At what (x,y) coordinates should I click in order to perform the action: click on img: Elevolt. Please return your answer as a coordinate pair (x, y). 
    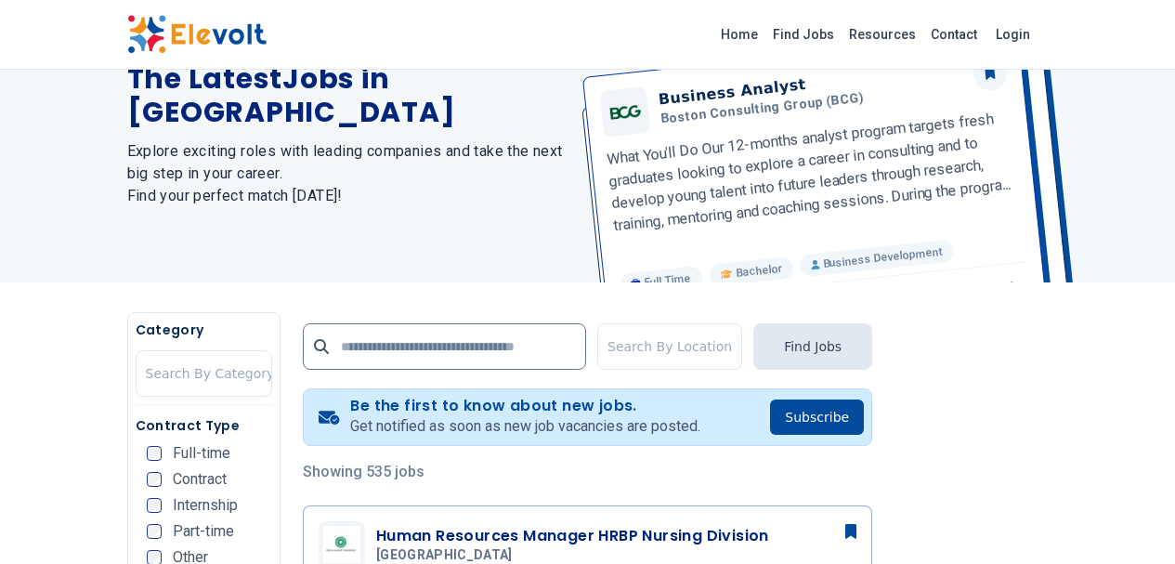
    Looking at the image, I should click on (197, 34).